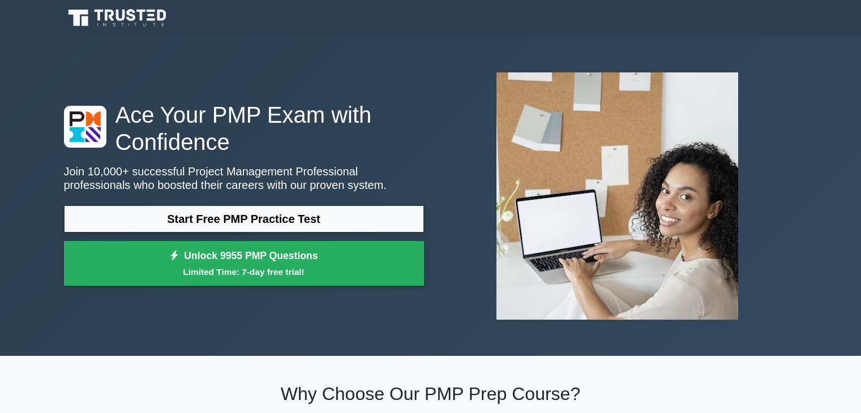 The image size is (861, 413). What do you see at coordinates (244, 219) in the screenshot?
I see `a: Start Free PMP Practice Test` at bounding box center [244, 219].